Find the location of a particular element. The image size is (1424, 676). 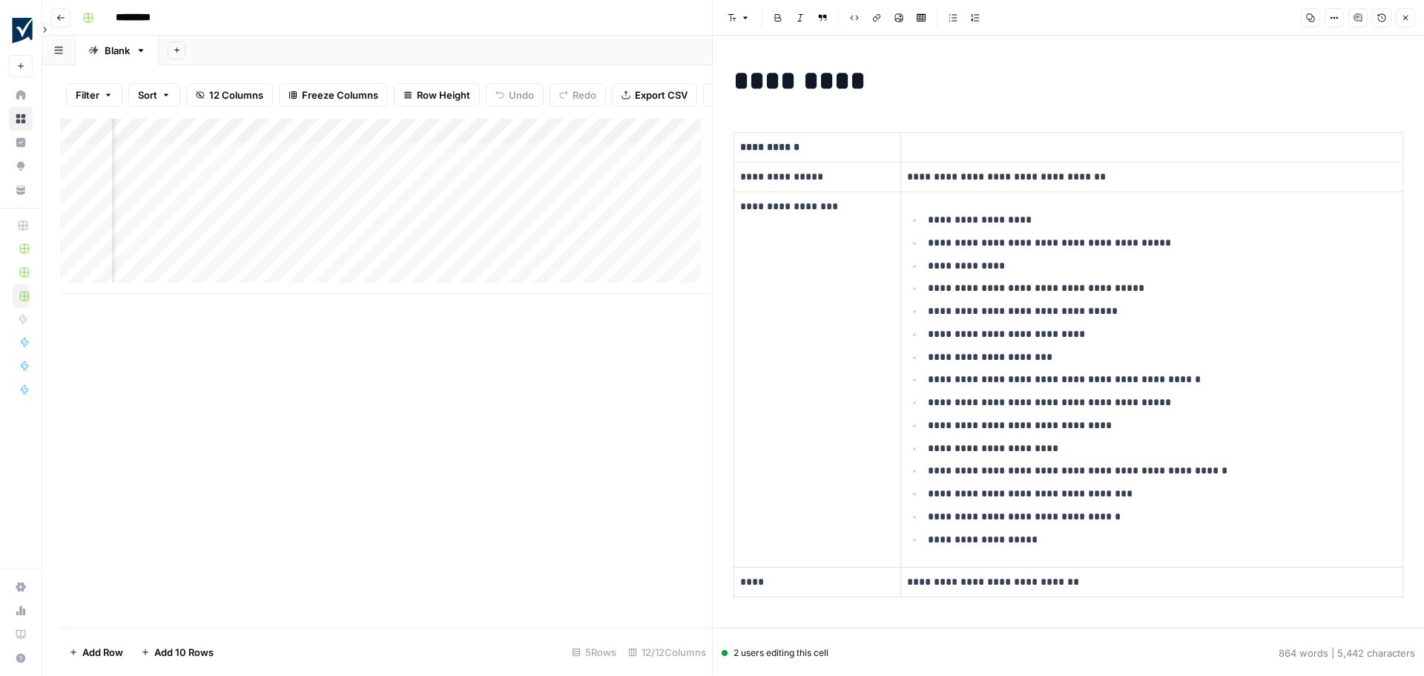

button: Row Height is located at coordinates (437, 95).